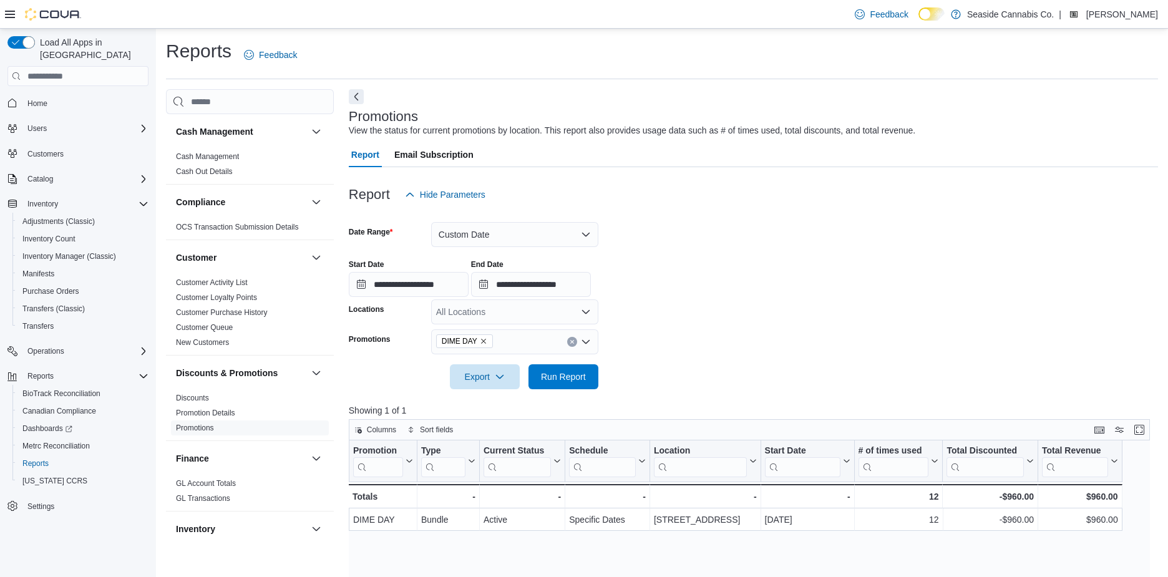  What do you see at coordinates (250, 493) in the screenshot?
I see `div: Finance` at bounding box center [250, 493].